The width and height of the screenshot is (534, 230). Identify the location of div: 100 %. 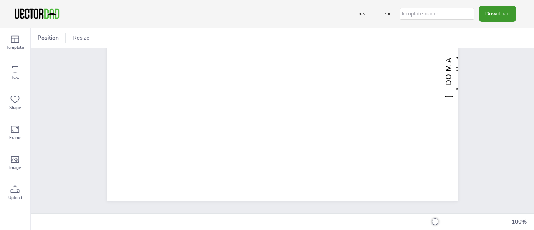
(519, 221).